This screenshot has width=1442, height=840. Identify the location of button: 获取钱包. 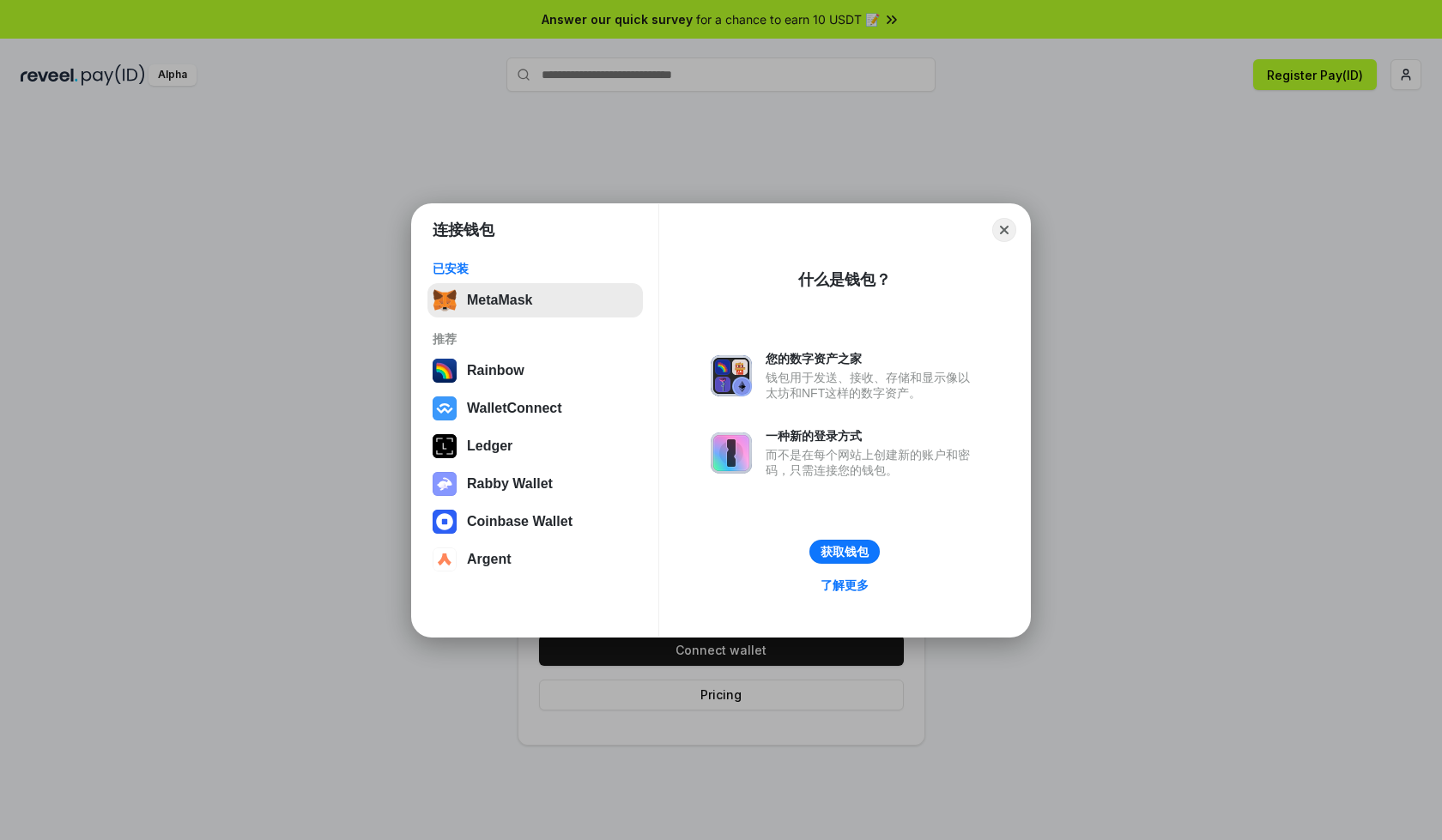
(845, 552).